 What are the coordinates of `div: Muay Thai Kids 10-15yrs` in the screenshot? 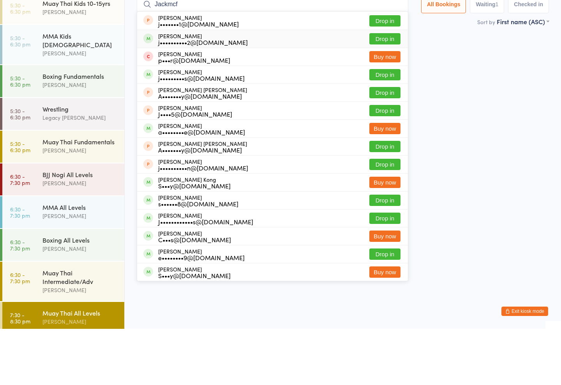 It's located at (80, 59).